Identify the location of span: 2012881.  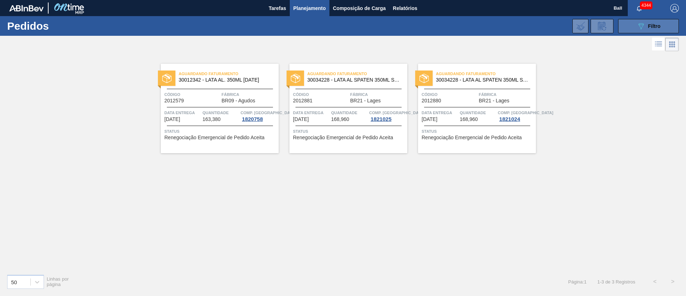
(303, 100).